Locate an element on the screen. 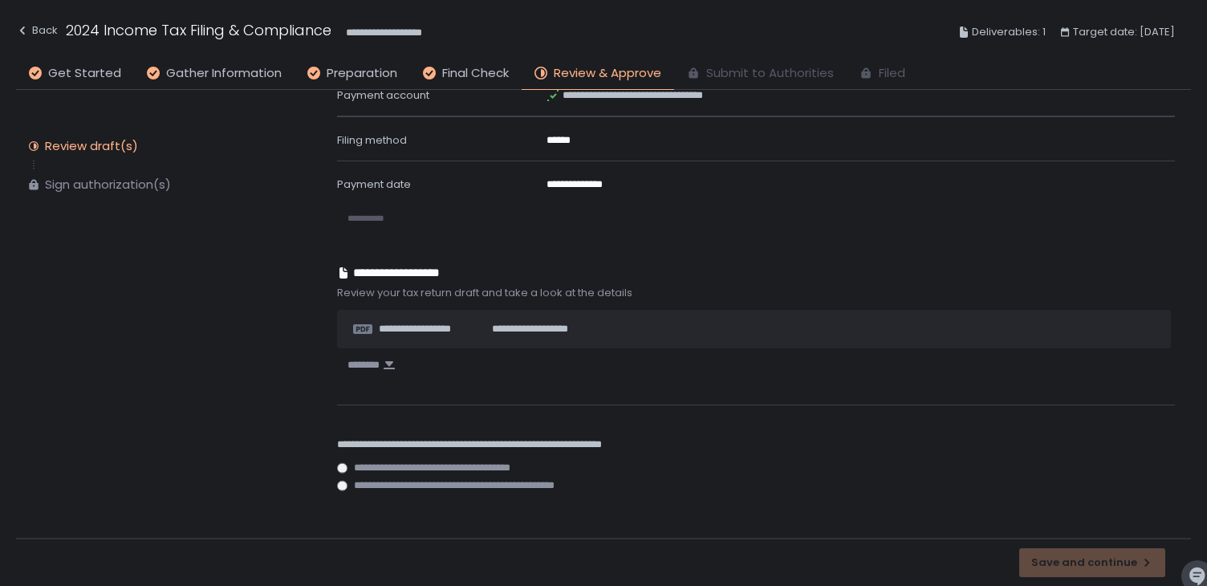  span: Payment account is located at coordinates (383, 95).